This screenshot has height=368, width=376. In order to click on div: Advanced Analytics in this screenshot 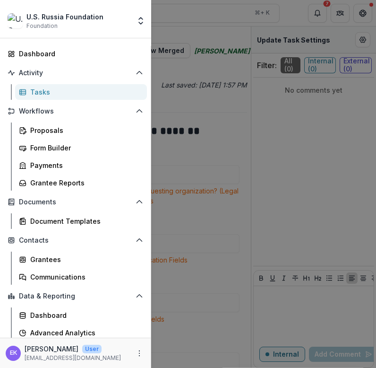, I will do `click(85, 332)`.